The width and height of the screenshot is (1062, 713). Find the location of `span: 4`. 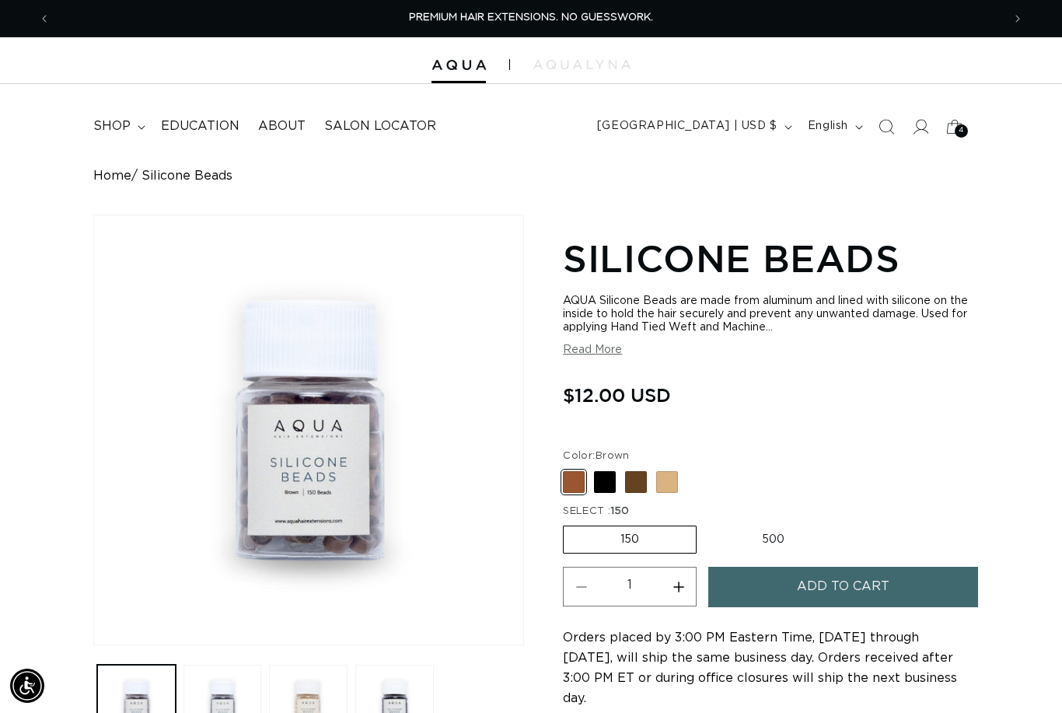

span: 4 is located at coordinates (961, 131).